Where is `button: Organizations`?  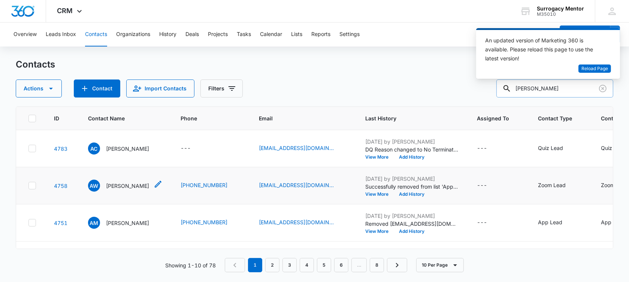
button: Organizations is located at coordinates (133, 34).